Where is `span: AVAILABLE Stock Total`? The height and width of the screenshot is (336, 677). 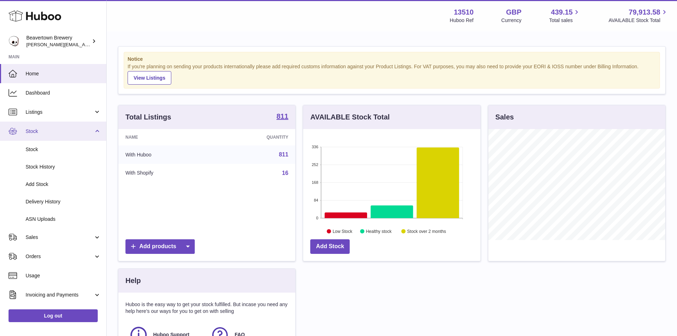 span: AVAILABLE Stock Total is located at coordinates (639, 20).